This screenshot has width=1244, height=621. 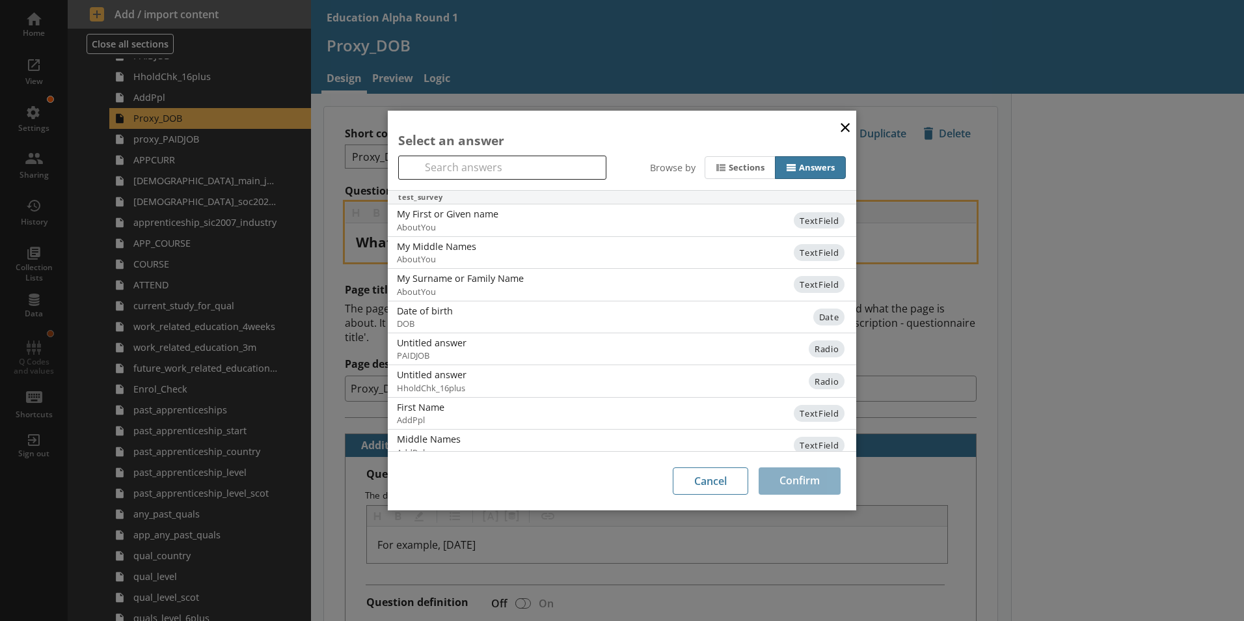 What do you see at coordinates (711, 481) in the screenshot?
I see `button: Cancel` at bounding box center [711, 481].